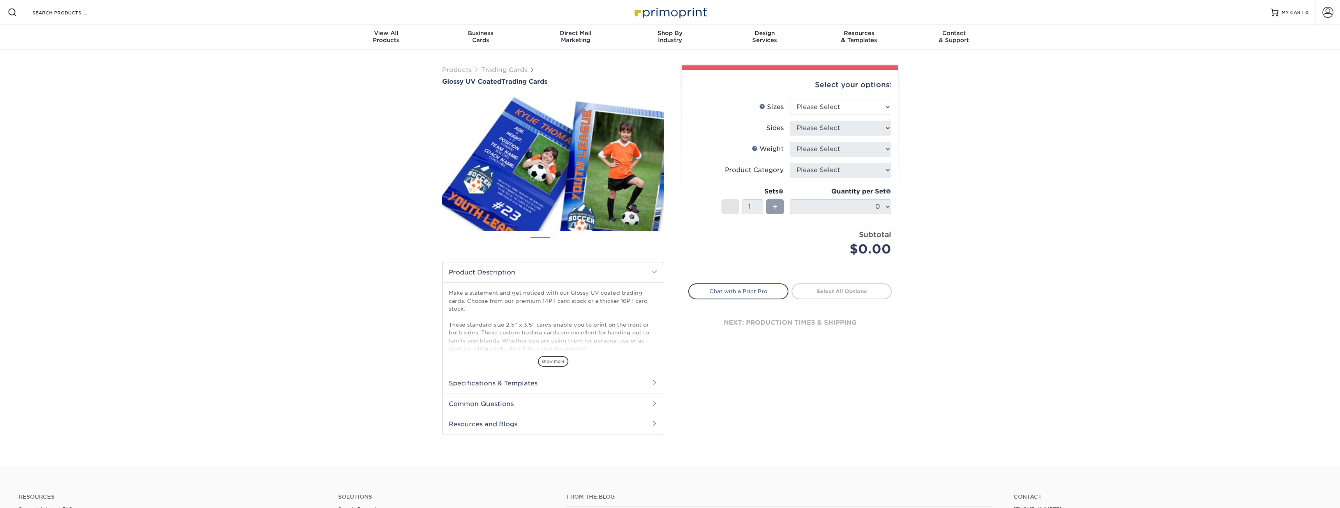  What do you see at coordinates (540, 244) in the screenshot?
I see `img: Trading Cards 01` at bounding box center [540, 244].